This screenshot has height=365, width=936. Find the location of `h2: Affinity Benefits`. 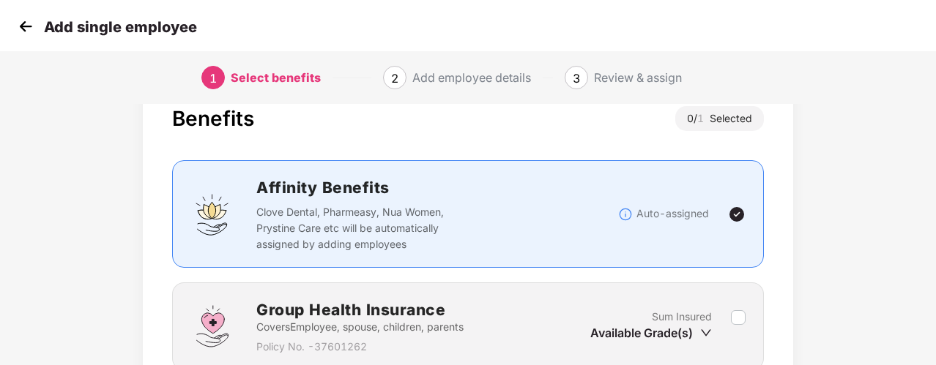

h2: Affinity Benefits is located at coordinates (437, 187).